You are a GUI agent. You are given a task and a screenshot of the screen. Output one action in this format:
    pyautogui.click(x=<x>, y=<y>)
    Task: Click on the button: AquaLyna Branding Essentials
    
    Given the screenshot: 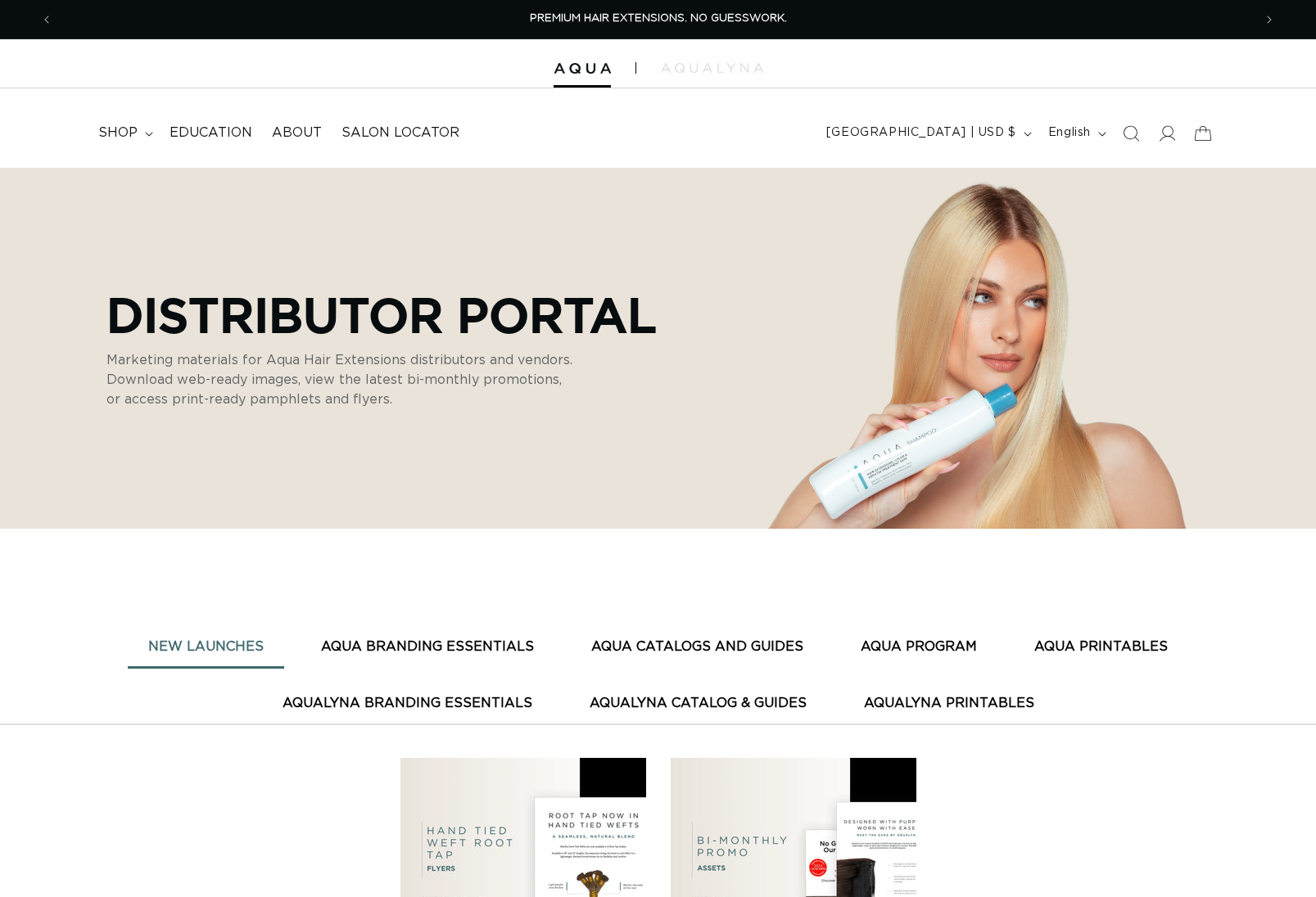 What is the action you would take?
    pyautogui.click(x=407, y=703)
    